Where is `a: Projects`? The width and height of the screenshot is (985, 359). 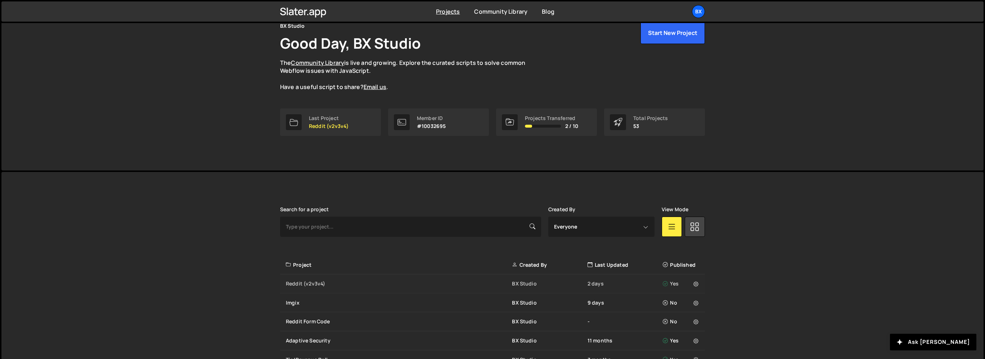 a: Projects is located at coordinates (448, 12).